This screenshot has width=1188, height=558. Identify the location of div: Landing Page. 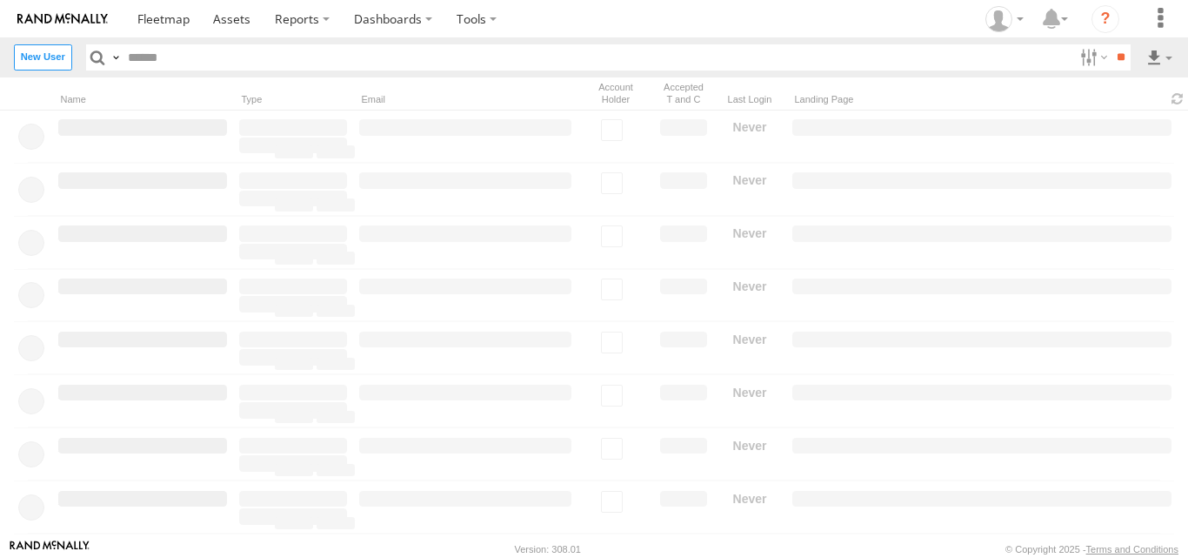
(975, 99).